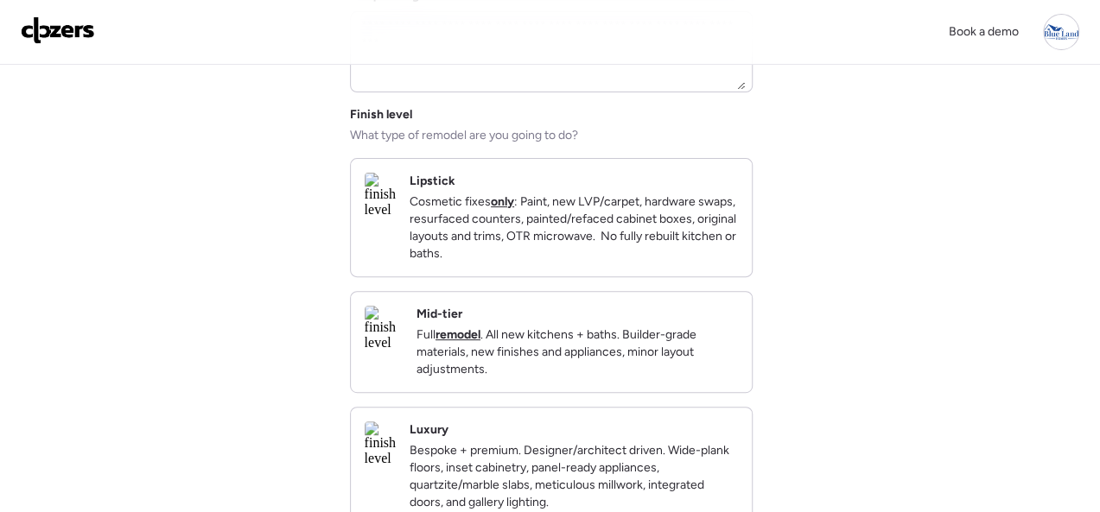  What do you see at coordinates (432, 181) in the screenshot?
I see `h2: Lipstick` at bounding box center [432, 181].